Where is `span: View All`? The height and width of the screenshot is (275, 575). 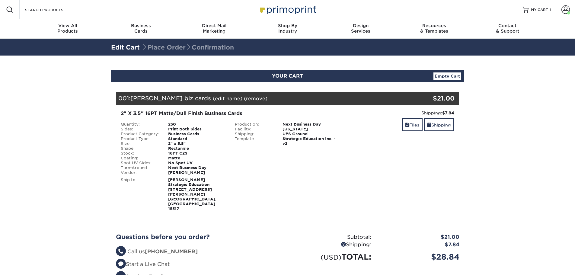 span: View All is located at coordinates (68, 26).